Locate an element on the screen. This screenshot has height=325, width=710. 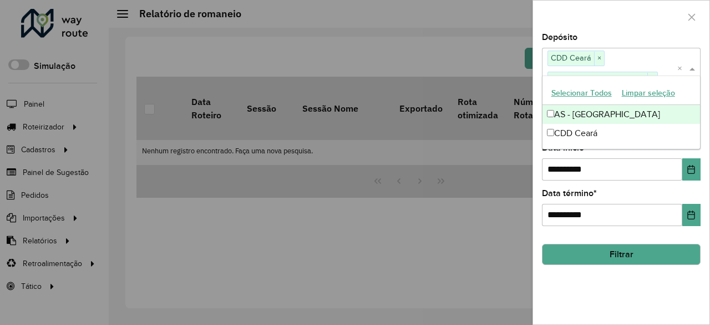
button: Selecionar Todos is located at coordinates (581, 93).